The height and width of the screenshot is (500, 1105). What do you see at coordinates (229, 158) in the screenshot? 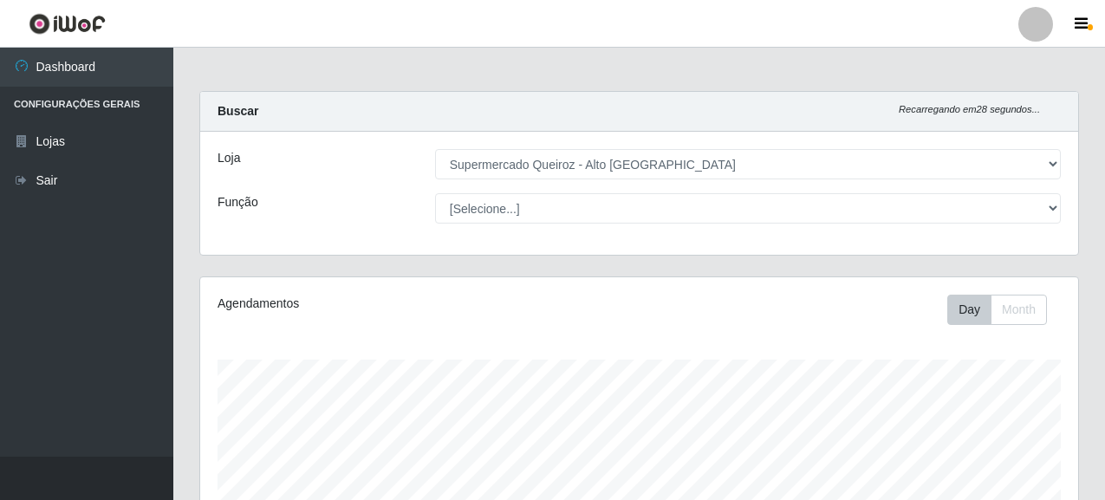
I see `label: Loja` at bounding box center [229, 158].